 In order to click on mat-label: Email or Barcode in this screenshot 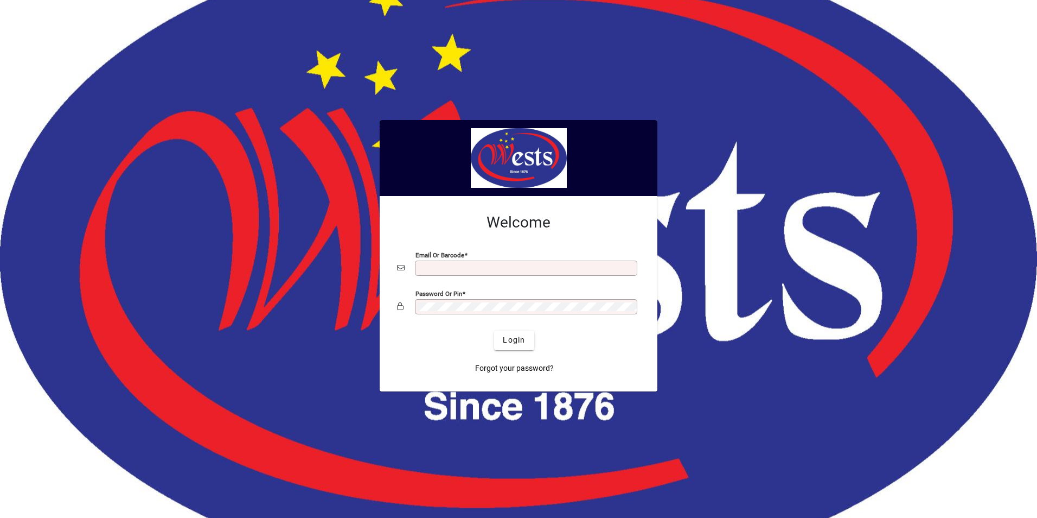, I will do `click(440, 254)`.